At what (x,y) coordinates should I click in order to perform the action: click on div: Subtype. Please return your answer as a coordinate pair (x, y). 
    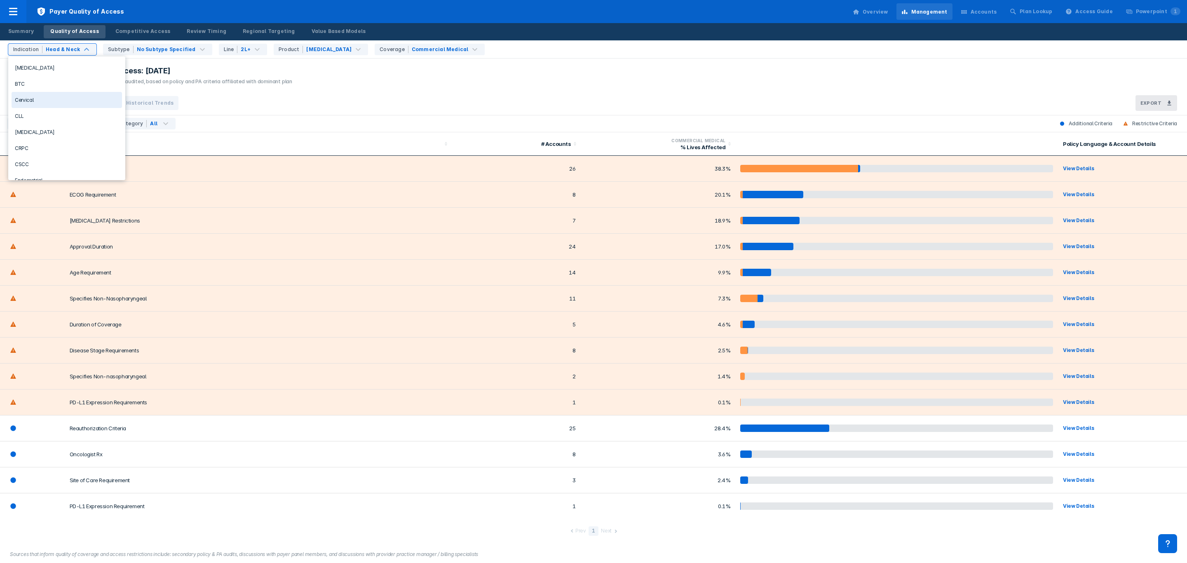
    Looking at the image, I should click on (120, 49).